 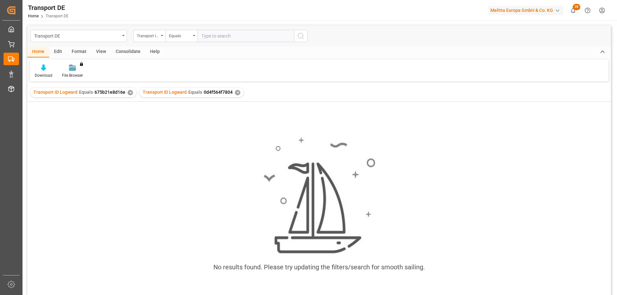 What do you see at coordinates (155, 52) in the screenshot?
I see `div: Help` at bounding box center [155, 52].